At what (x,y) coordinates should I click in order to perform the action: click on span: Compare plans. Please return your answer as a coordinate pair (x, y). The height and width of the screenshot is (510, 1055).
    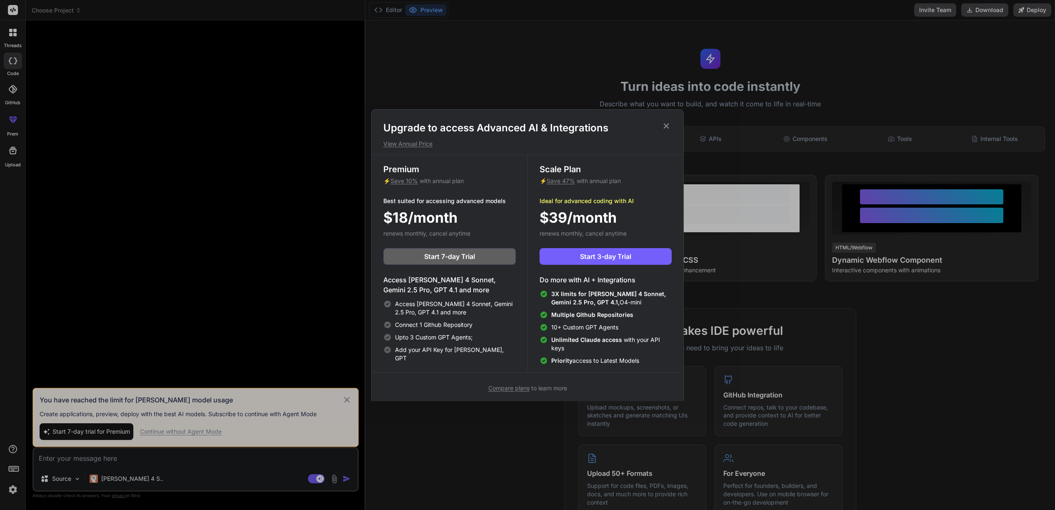
    Looking at the image, I should click on (509, 388).